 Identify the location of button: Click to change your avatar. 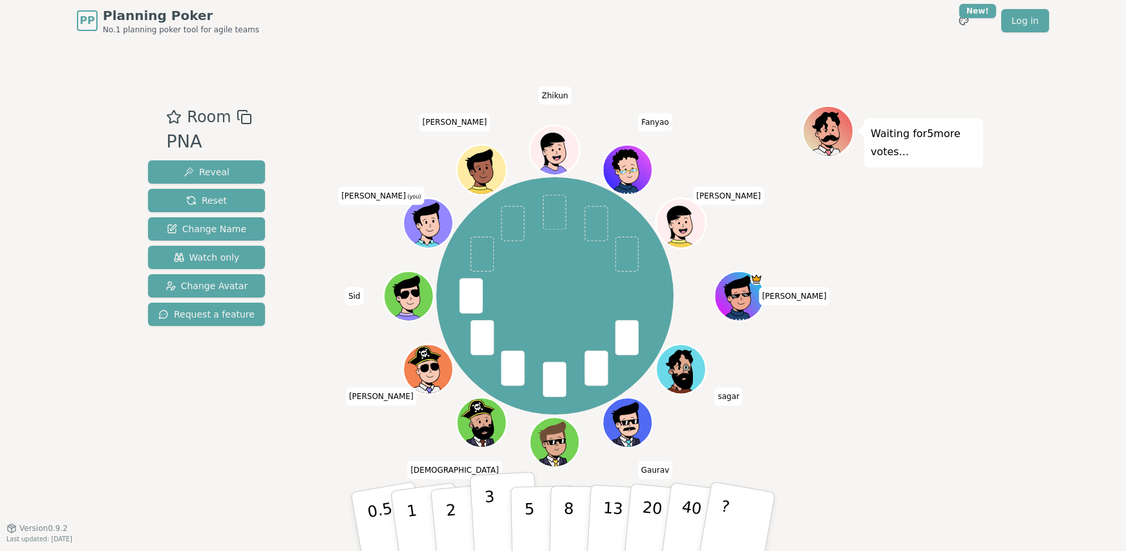
(429, 223).